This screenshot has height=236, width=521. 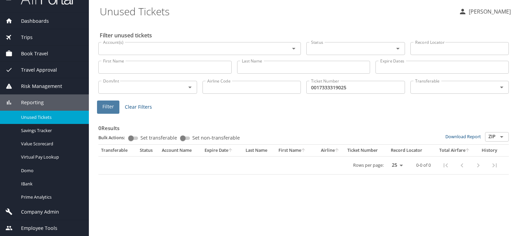 I want to click on span: Trips, so click(x=22, y=37).